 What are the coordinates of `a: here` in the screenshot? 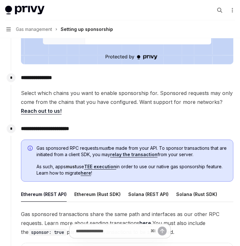 It's located at (86, 173).